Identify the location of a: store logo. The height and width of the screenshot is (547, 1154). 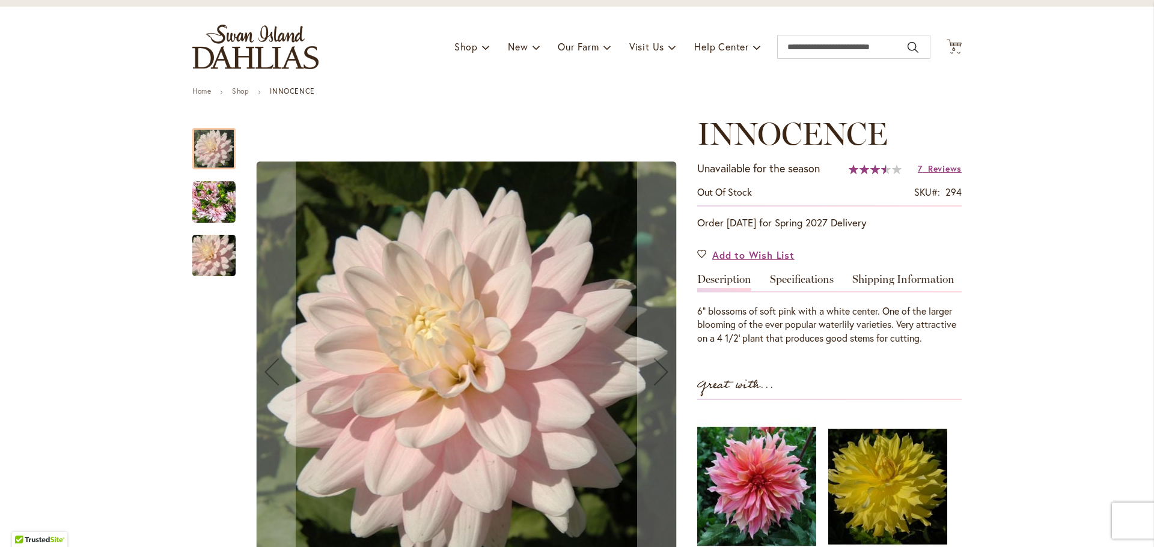
(255, 47).